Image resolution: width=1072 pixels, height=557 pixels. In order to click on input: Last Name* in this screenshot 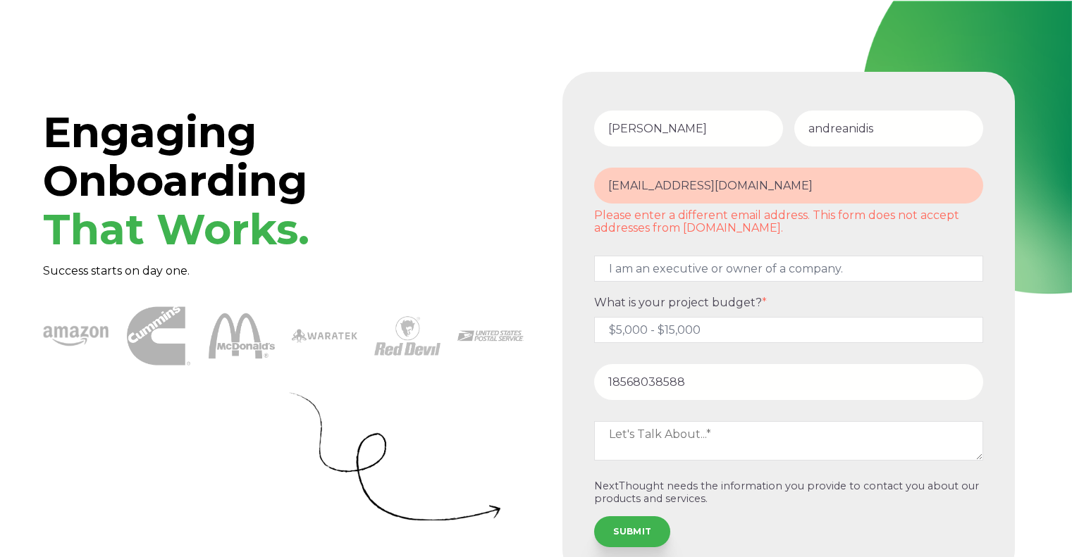, I will do `click(888, 128)`.